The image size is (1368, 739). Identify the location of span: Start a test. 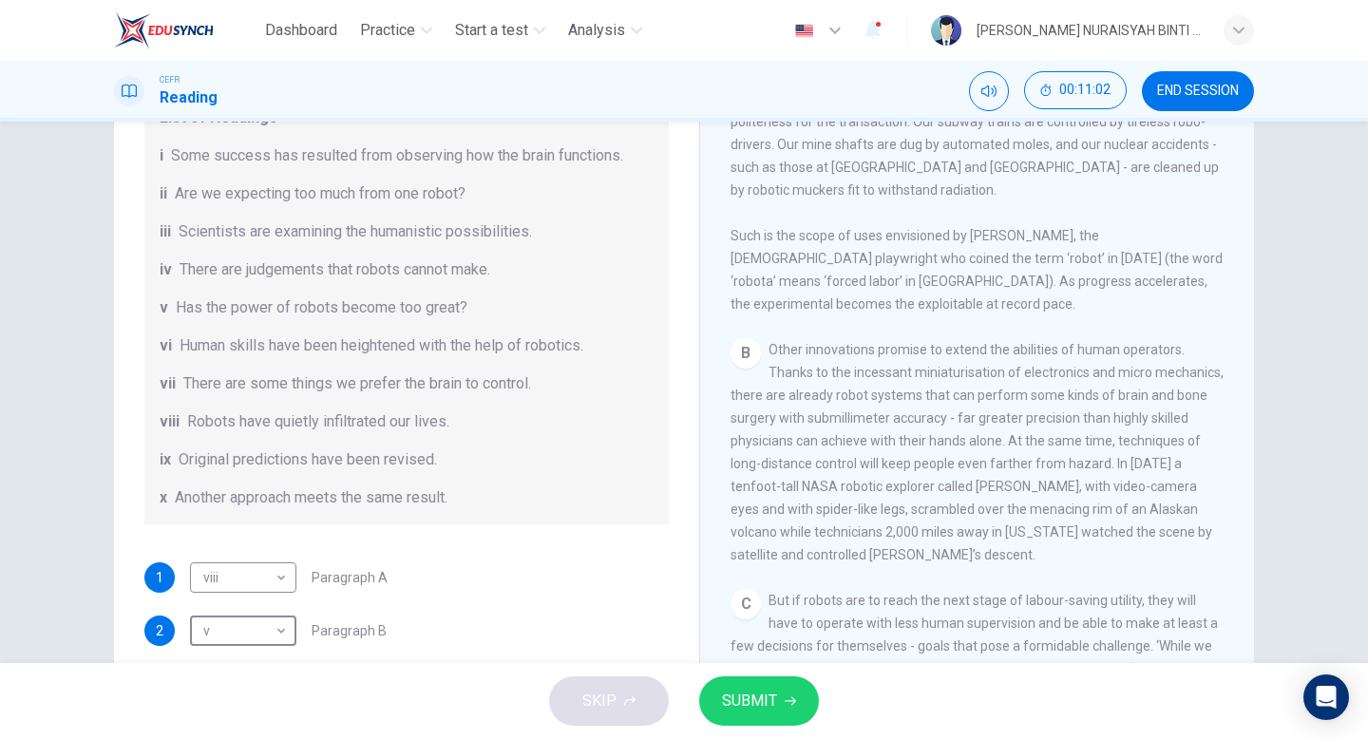
(491, 30).